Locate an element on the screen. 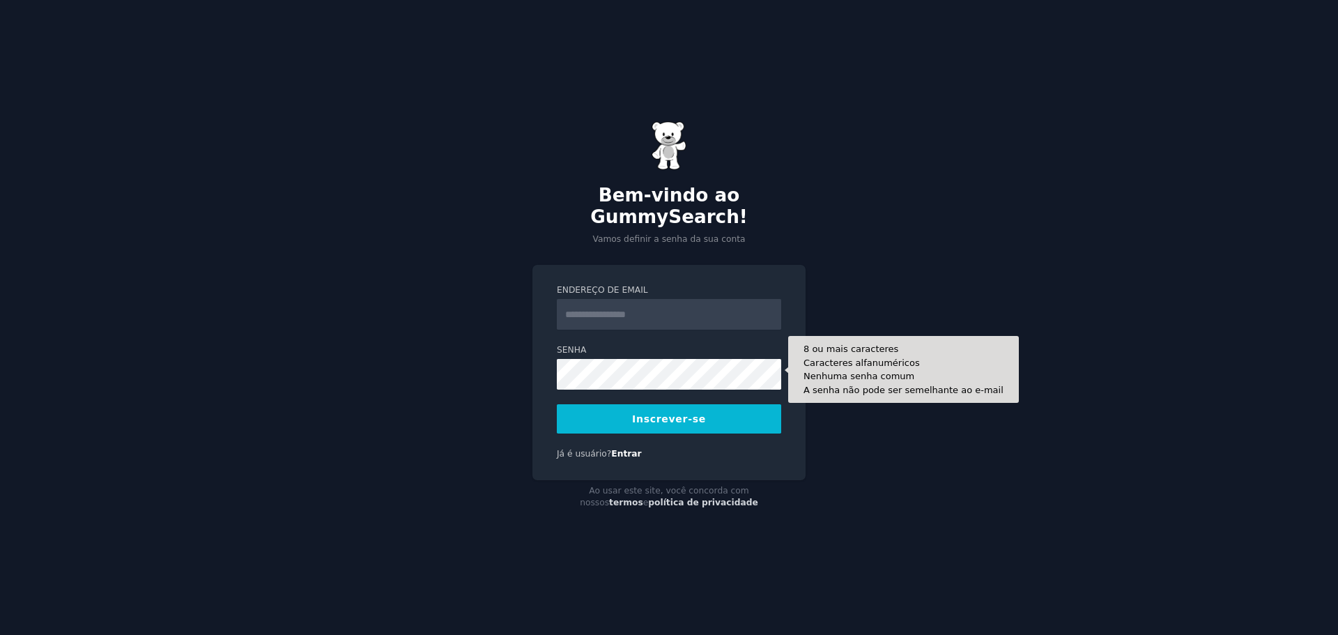 The image size is (1338, 635). a: termos is located at coordinates (626, 503).